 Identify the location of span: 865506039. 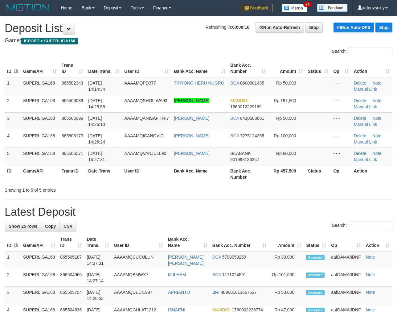
(72, 100).